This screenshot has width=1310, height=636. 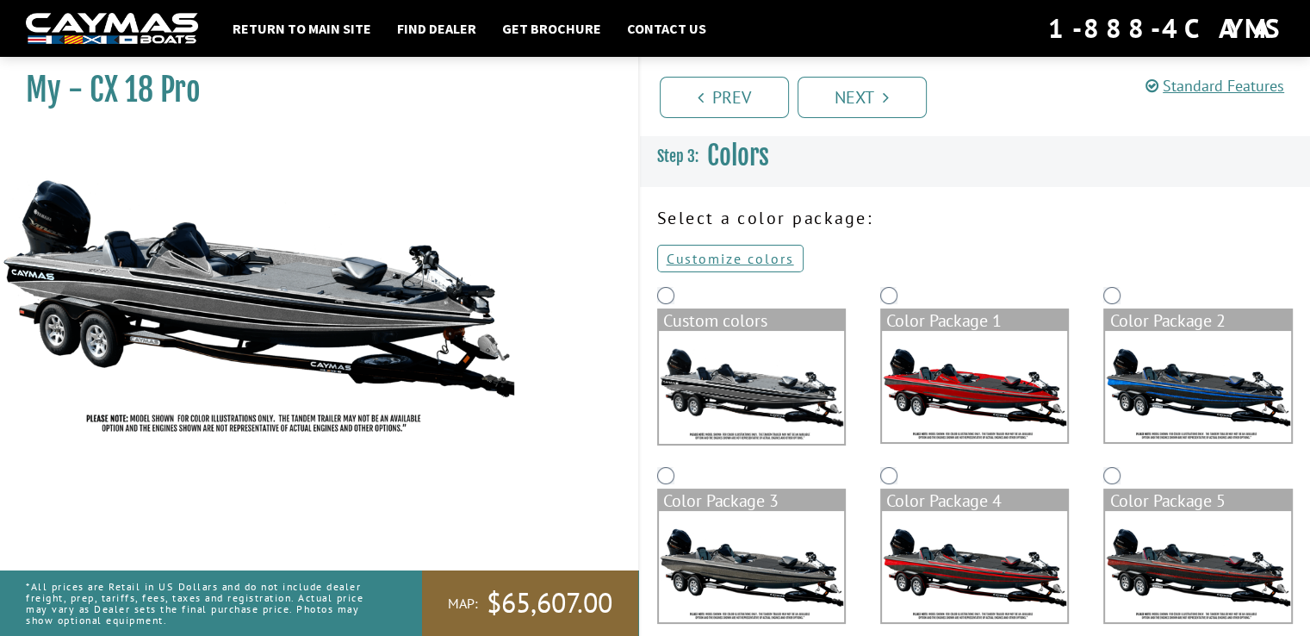 What do you see at coordinates (667, 28) in the screenshot?
I see `a: Contact Us` at bounding box center [667, 28].